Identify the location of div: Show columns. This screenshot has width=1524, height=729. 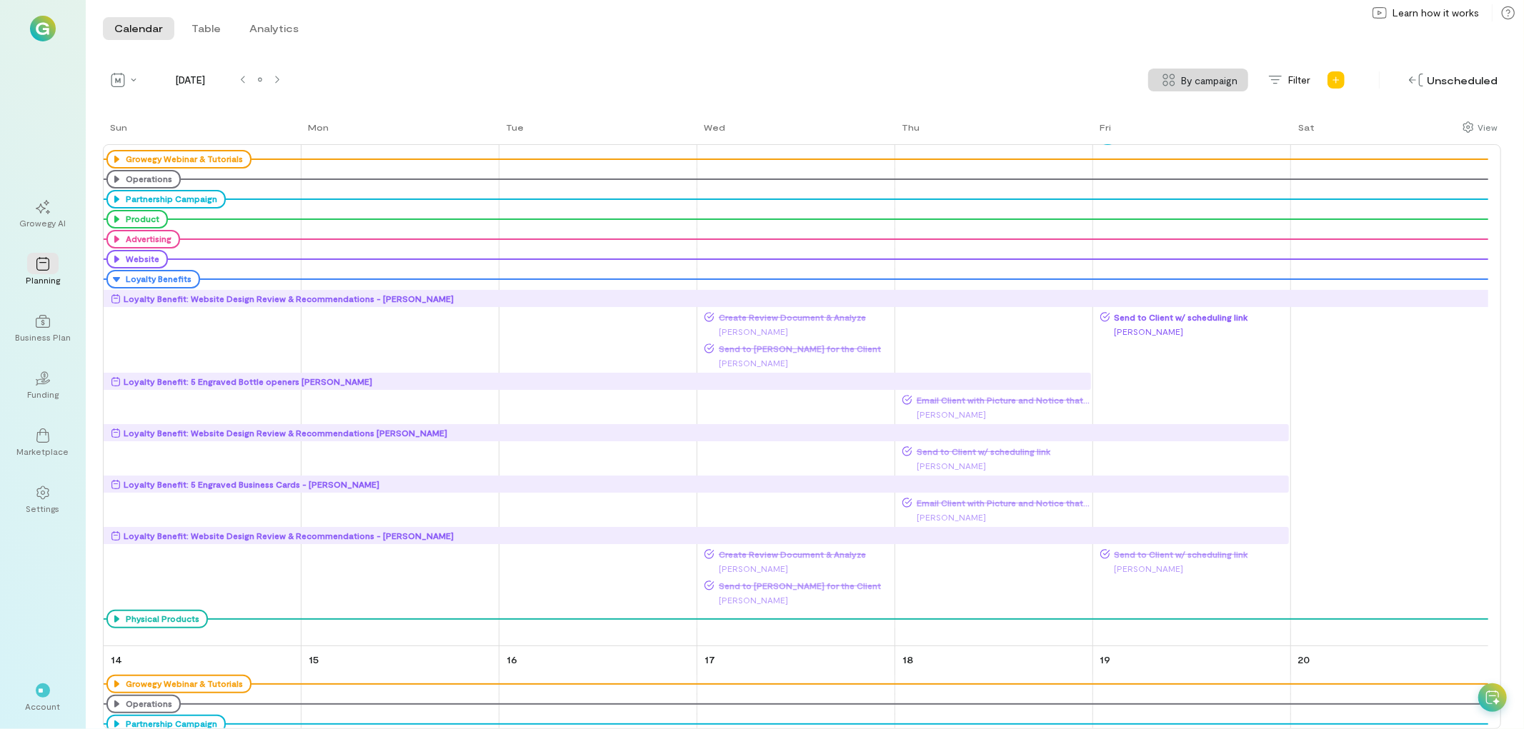
(1479, 127).